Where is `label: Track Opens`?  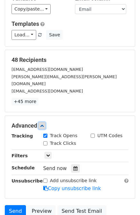
label: Track Opens is located at coordinates (64, 136).